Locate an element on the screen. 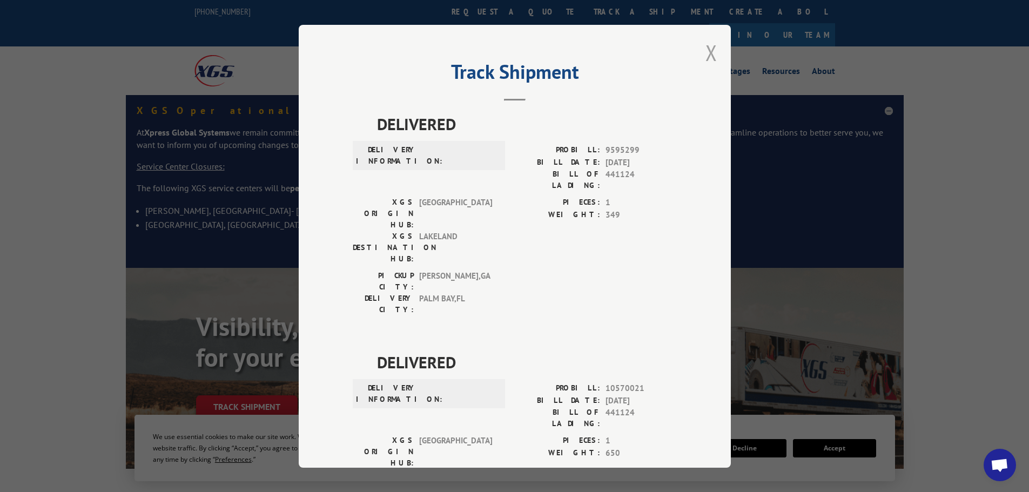  span: 349 is located at coordinates (641, 214).